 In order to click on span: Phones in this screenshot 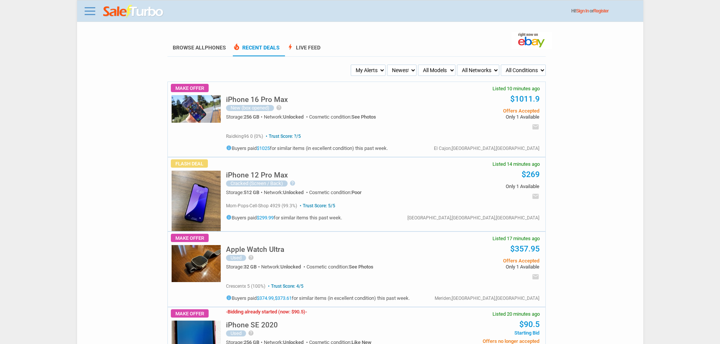, I will do `click(216, 48)`.